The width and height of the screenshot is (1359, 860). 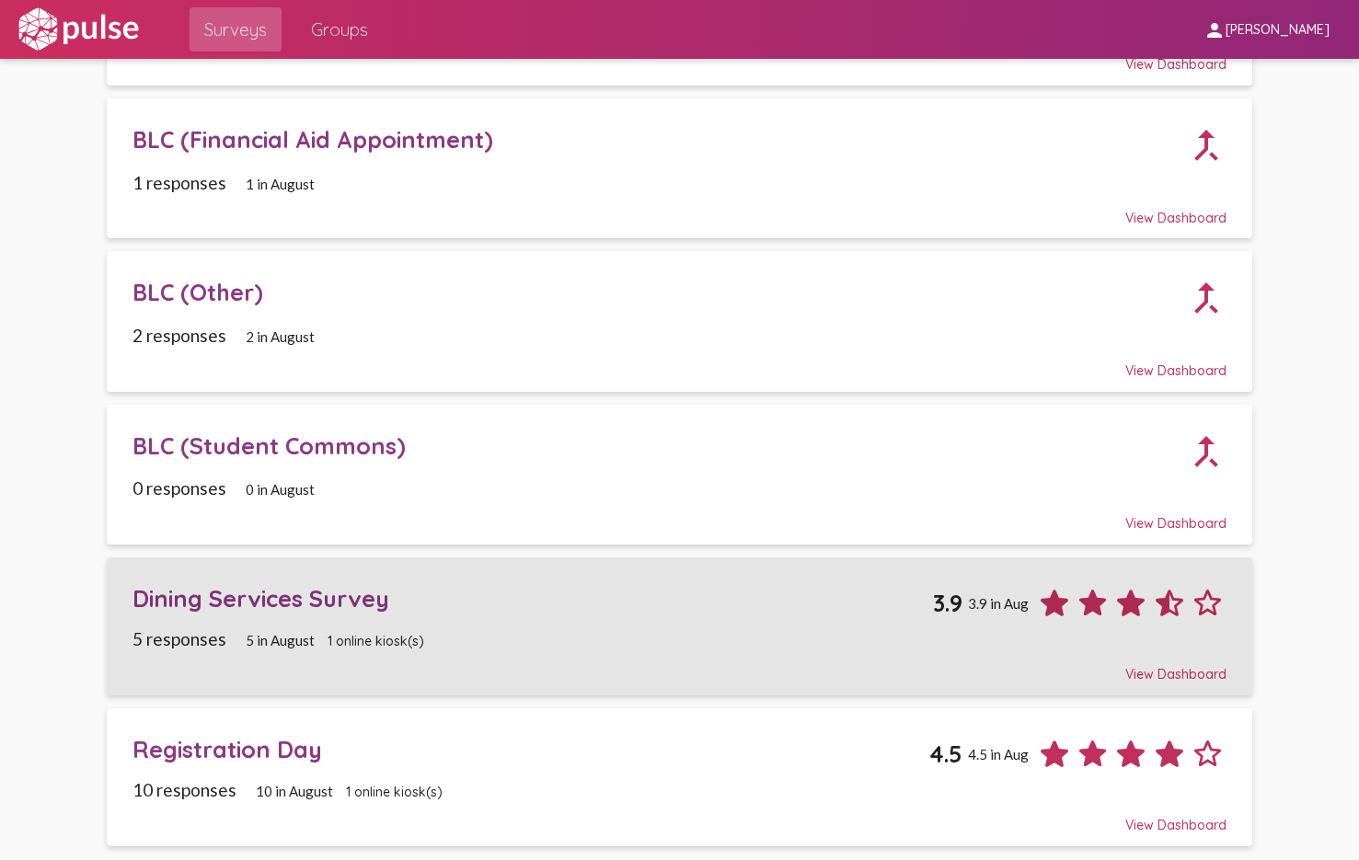 I want to click on div: BLC (Other), so click(x=659, y=292).